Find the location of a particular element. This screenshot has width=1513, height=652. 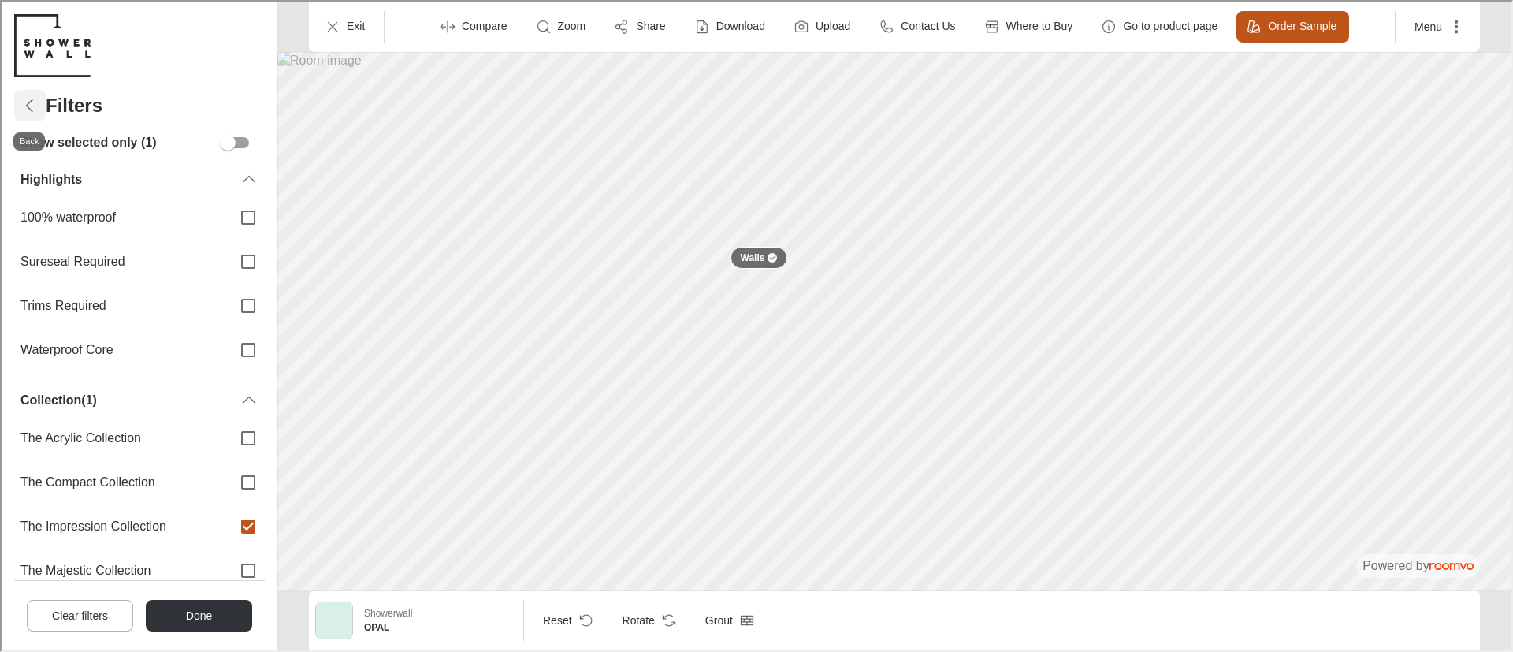

span: 100% waterproof is located at coordinates (118, 216).